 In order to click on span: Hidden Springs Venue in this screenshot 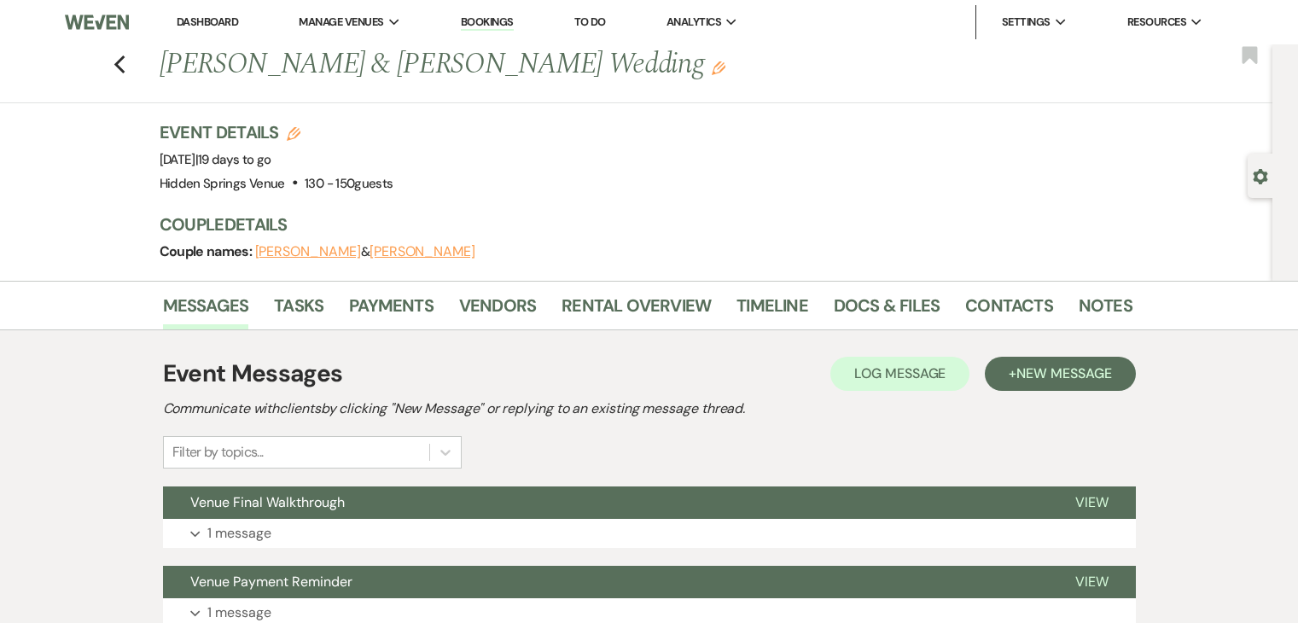, I will do `click(222, 183)`.